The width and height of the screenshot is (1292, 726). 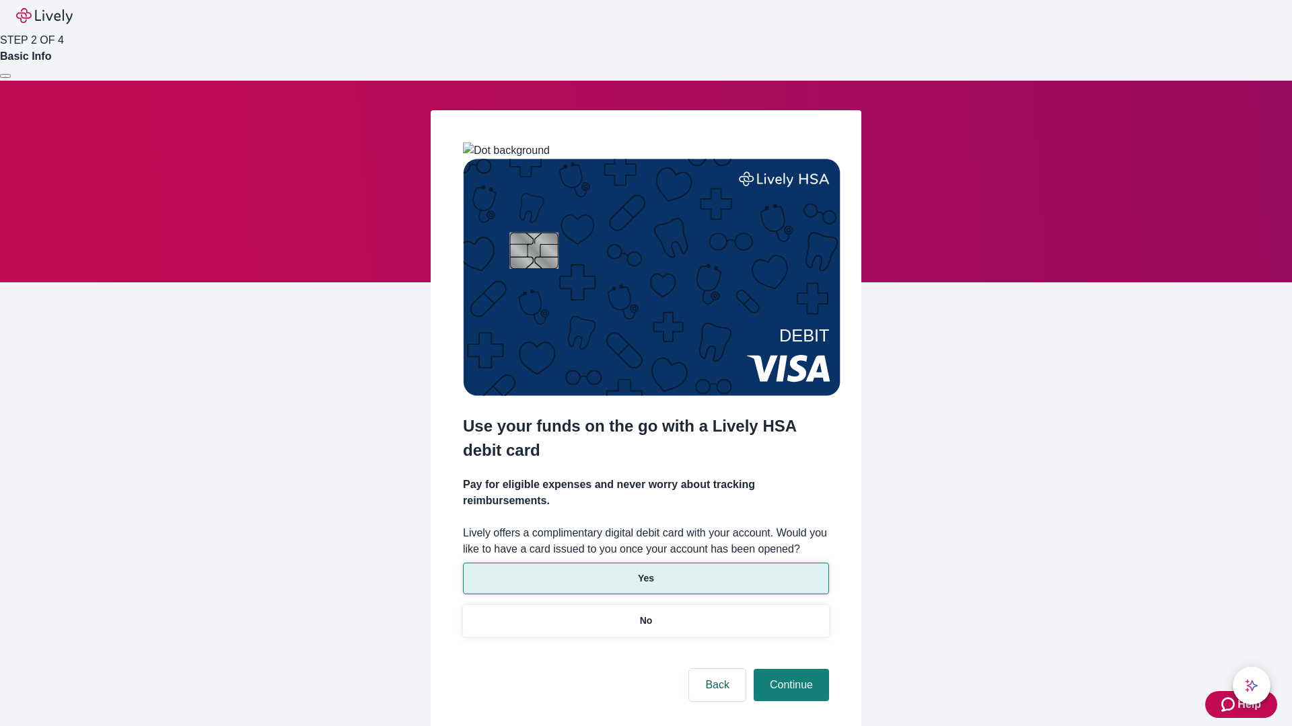 What do you see at coordinates (646, 578) in the screenshot?
I see `button: Yes` at bounding box center [646, 578].